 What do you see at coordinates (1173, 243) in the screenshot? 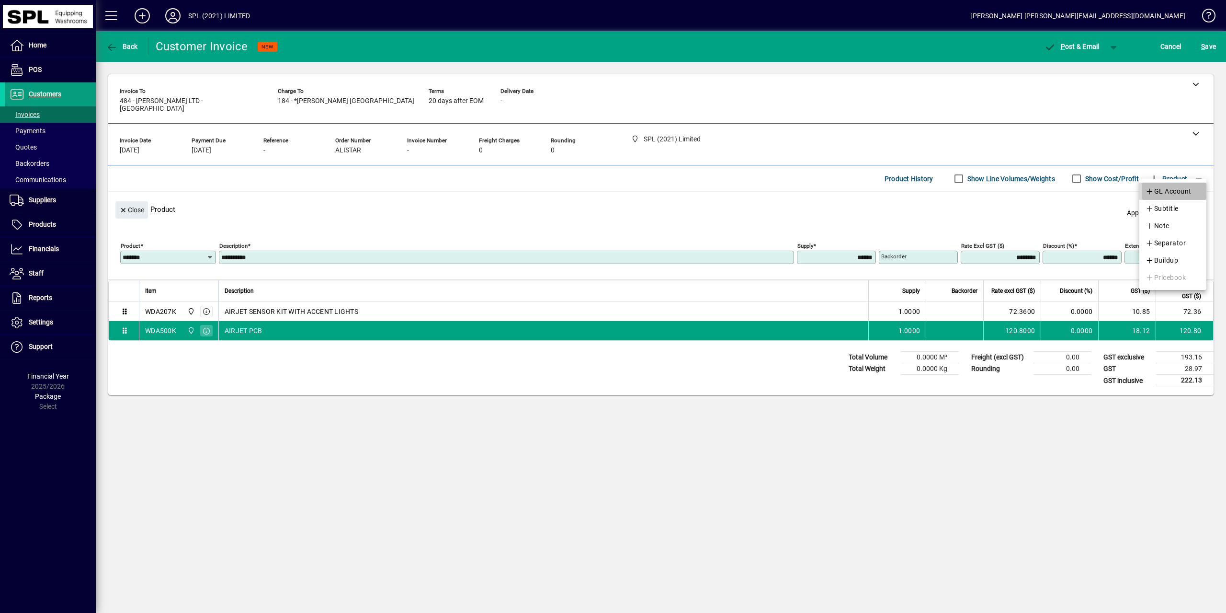
I see `button: Separator` at bounding box center [1173, 243].